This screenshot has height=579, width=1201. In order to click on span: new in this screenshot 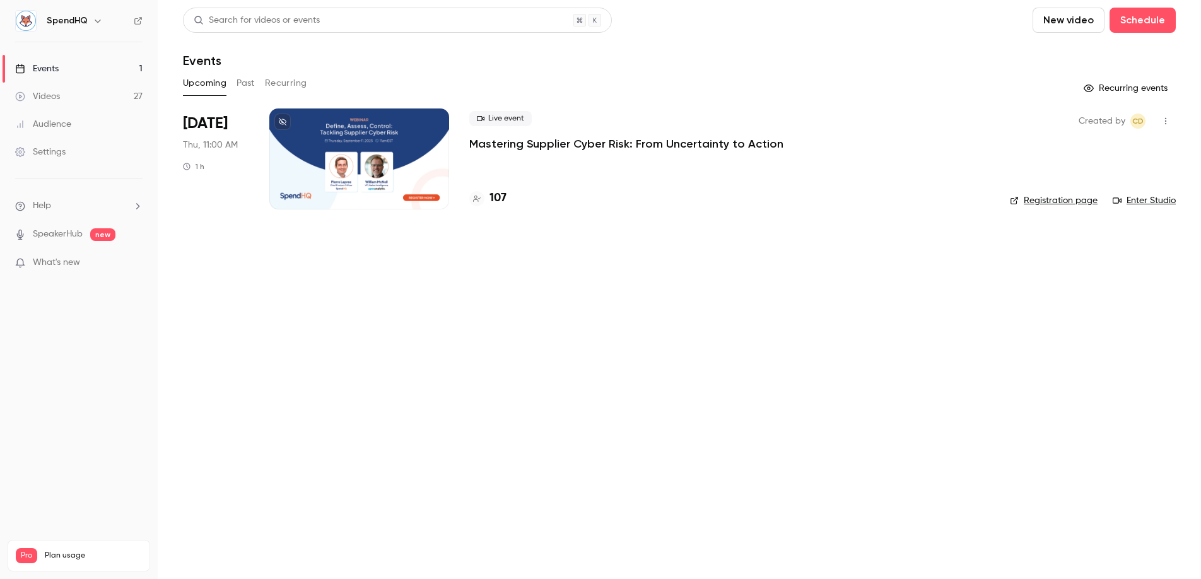, I will do `click(103, 235)`.